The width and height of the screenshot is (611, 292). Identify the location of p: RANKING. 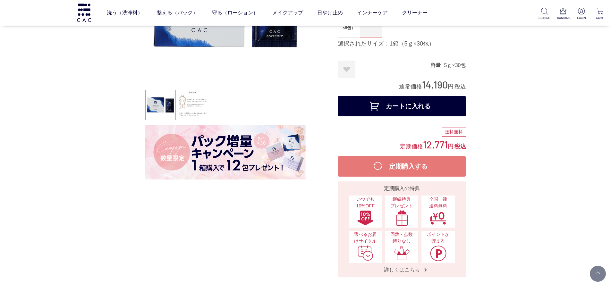
(563, 18).